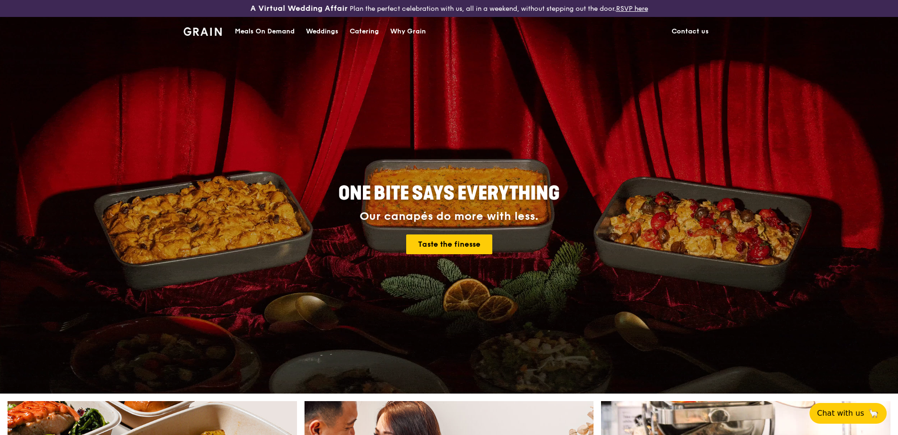 The image size is (898, 435). Describe the element at coordinates (449, 244) in the screenshot. I see `a: Taste the finesse` at that location.